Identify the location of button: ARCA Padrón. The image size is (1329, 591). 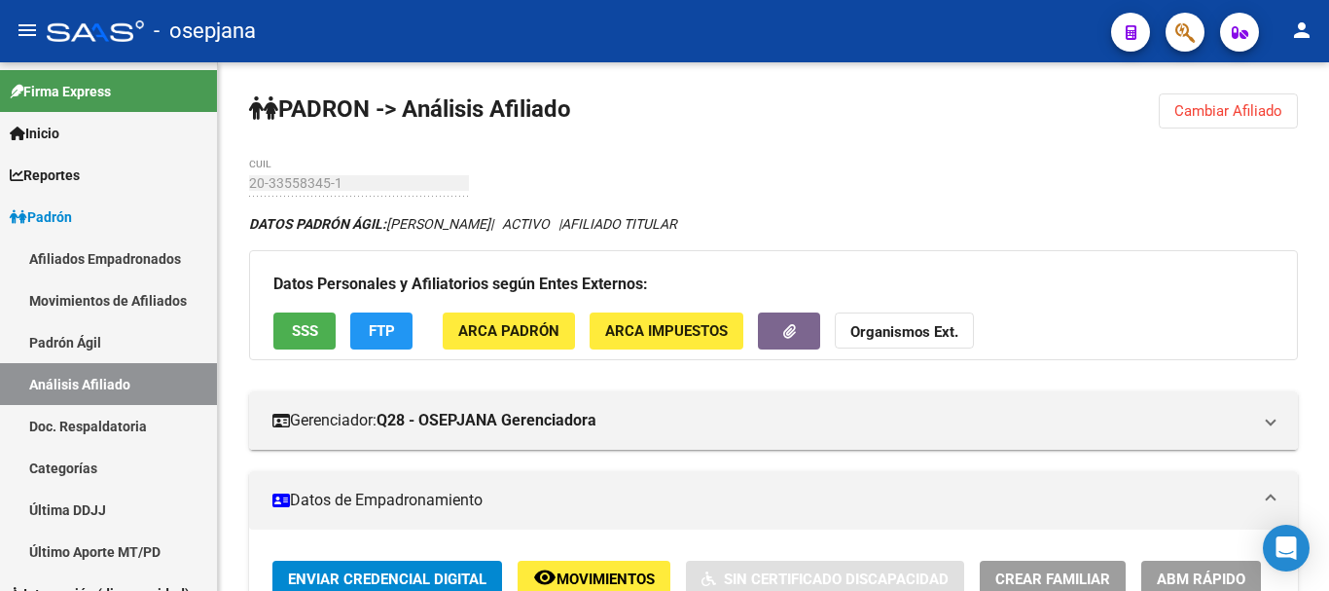
(509, 330).